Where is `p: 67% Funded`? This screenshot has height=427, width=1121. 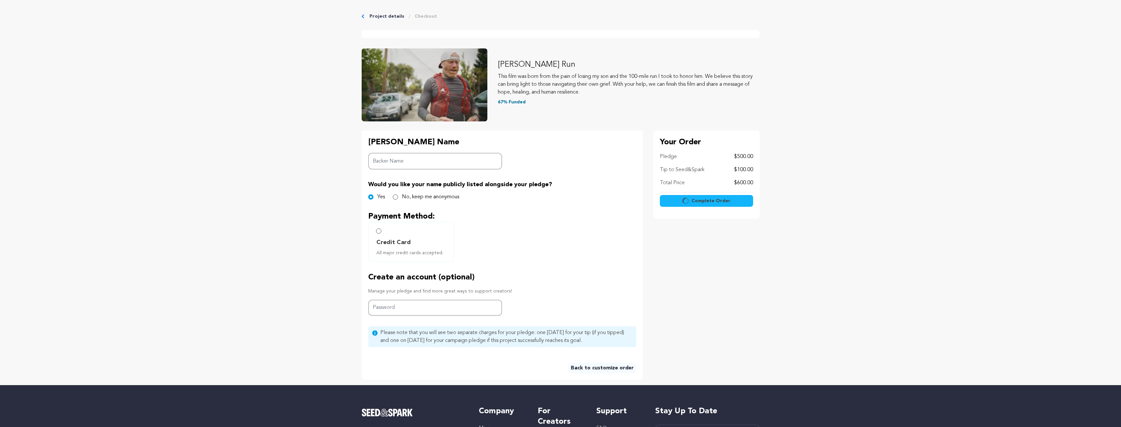 p: 67% Funded is located at coordinates (629, 102).